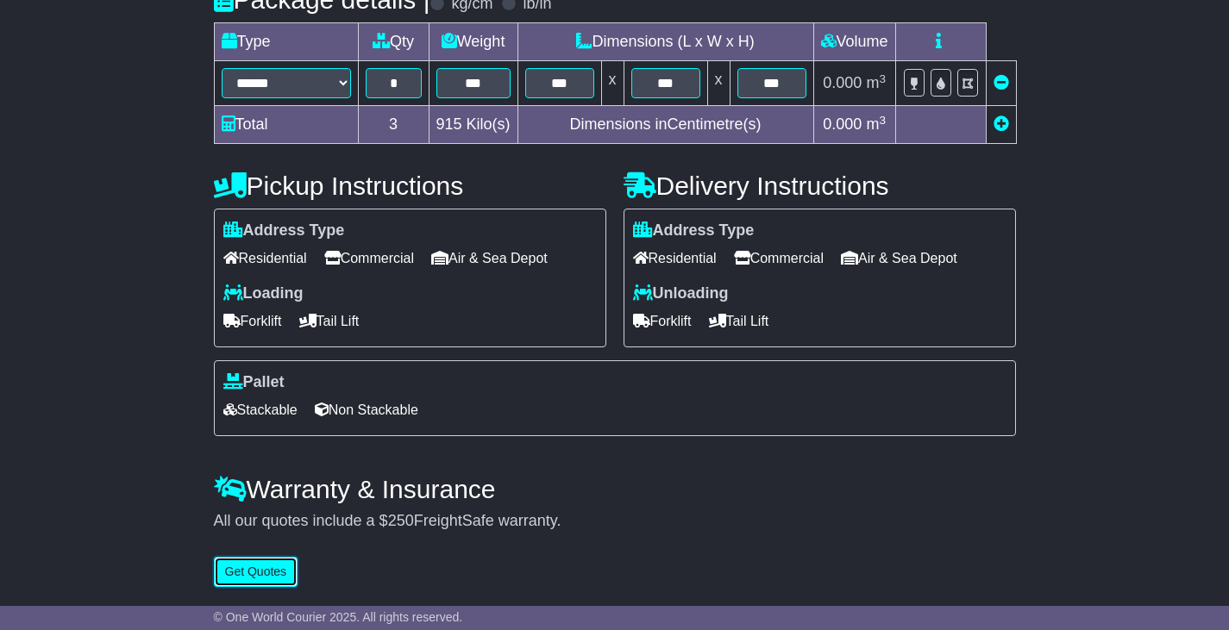 This screenshot has width=1229, height=630. Describe the element at coordinates (338, 617) in the screenshot. I see `span: © One World Courier 2025. All rights reserved.` at that location.